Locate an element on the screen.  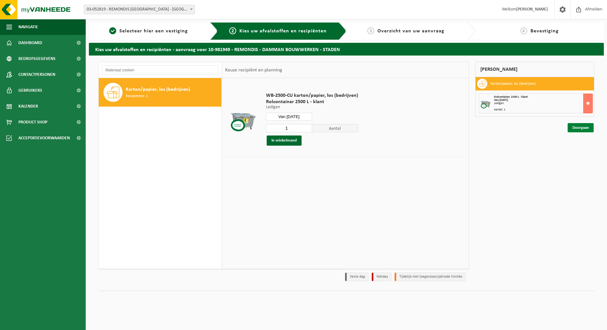
span: Karton/papier, los (bedrijven) is located at coordinates (158, 90).